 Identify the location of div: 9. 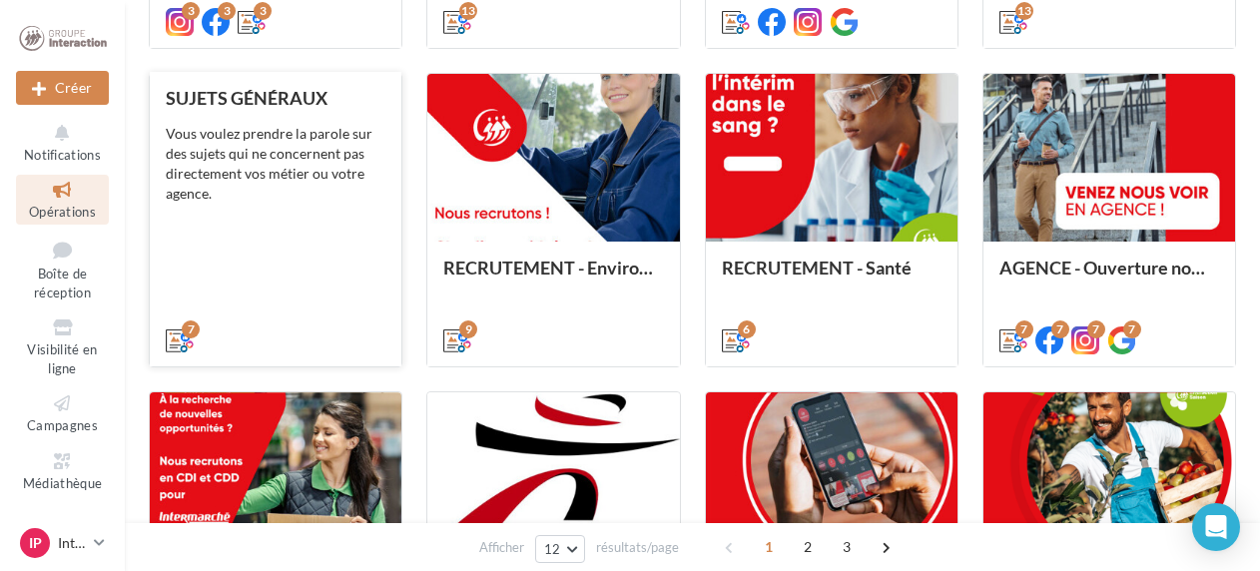
(468, 329).